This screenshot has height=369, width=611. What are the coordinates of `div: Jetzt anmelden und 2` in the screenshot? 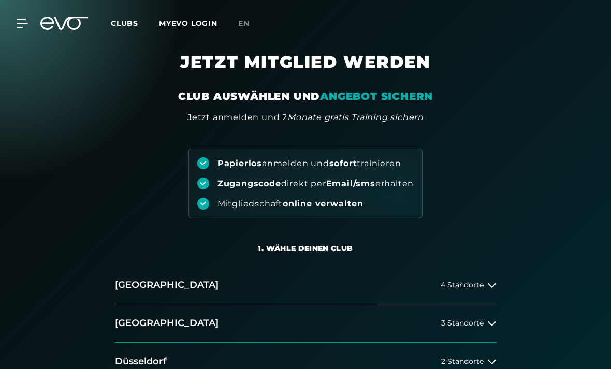 It's located at (305, 118).